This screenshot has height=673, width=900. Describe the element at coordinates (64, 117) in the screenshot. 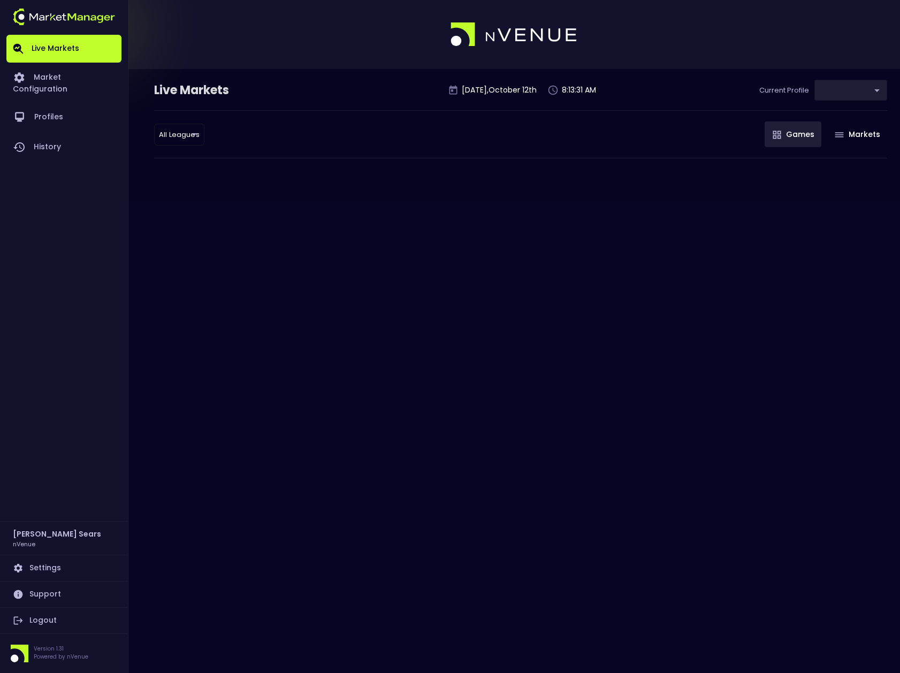

I see `a: Profiles` at that location.